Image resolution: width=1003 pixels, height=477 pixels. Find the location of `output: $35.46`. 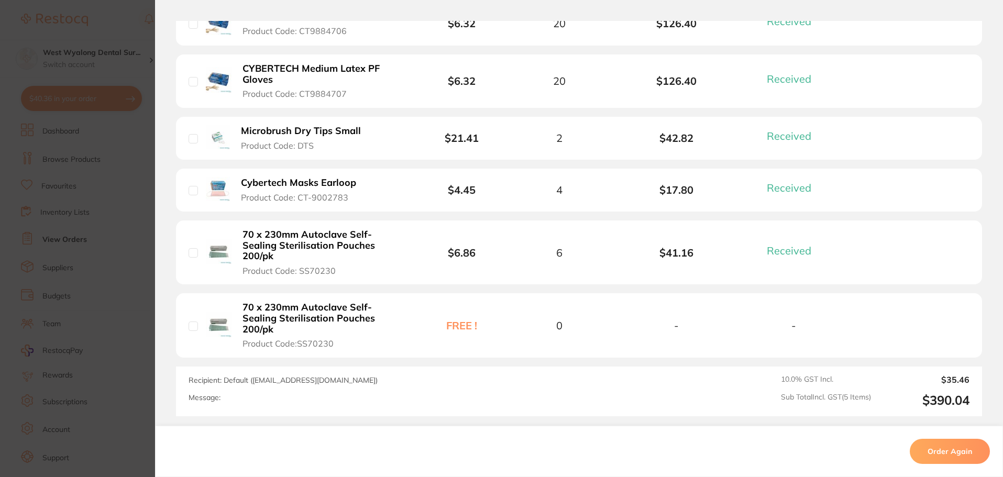

output: $35.46 is located at coordinates (925, 380).